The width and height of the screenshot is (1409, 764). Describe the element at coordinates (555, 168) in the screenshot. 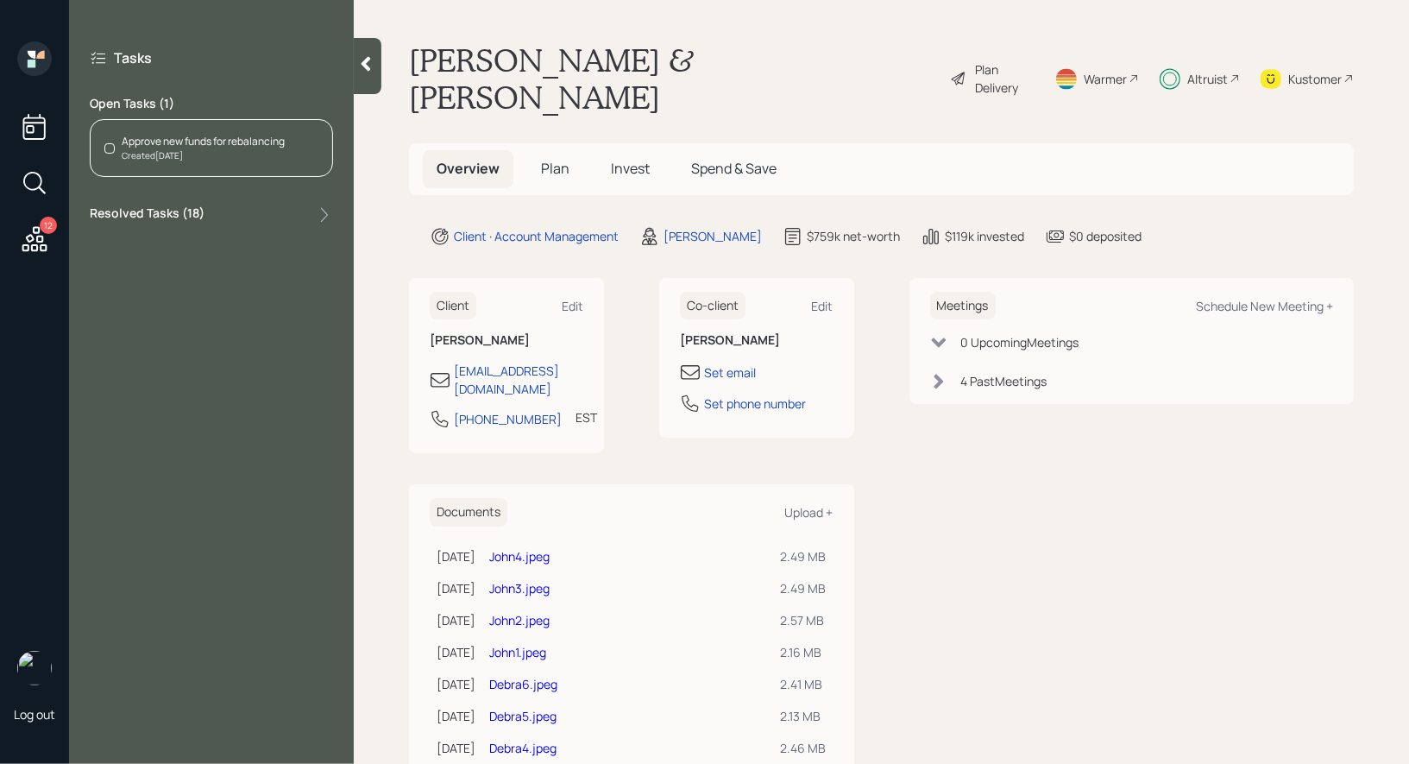

I see `span: Plan` at that location.